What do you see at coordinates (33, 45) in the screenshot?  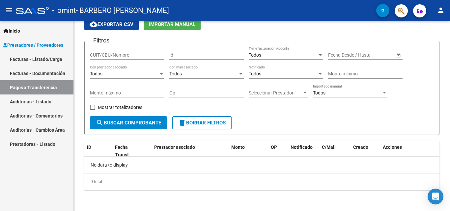 I see `span: Prestadores / Proveedores` at bounding box center [33, 45].